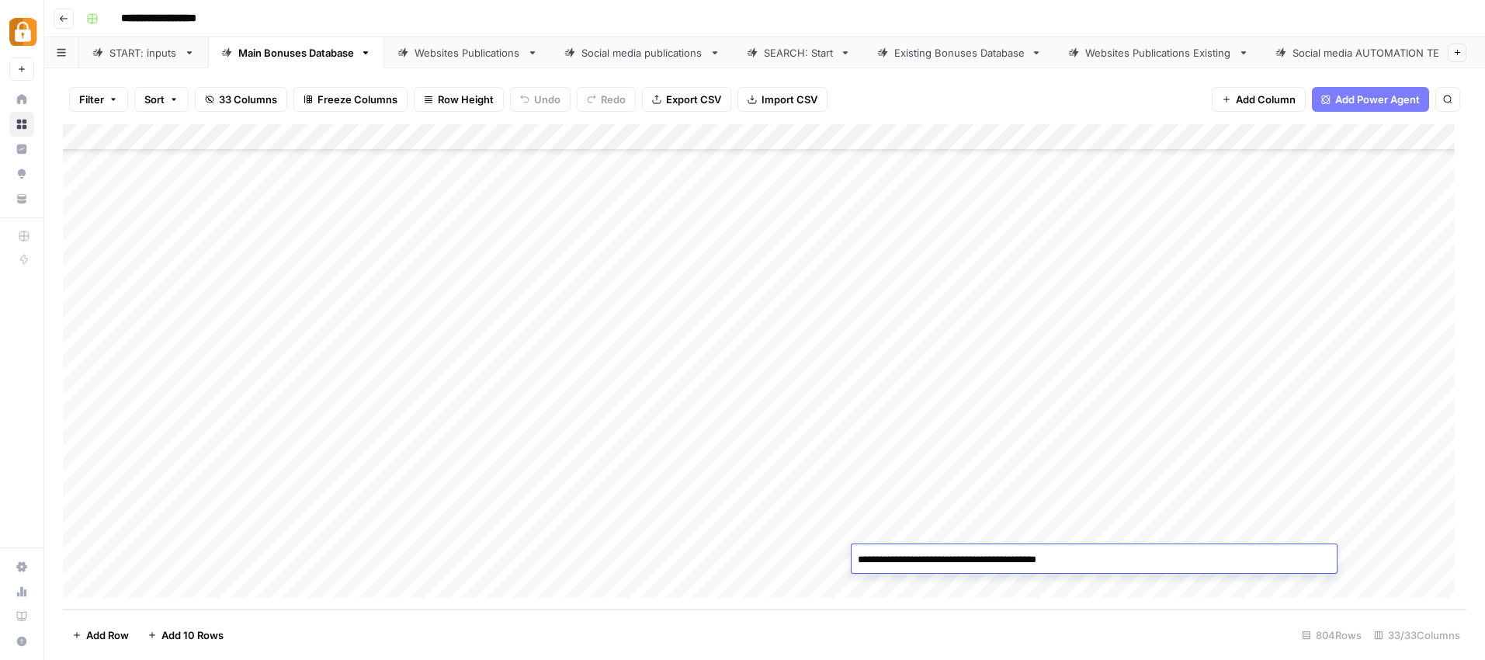 This screenshot has height=660, width=1485. What do you see at coordinates (296, 53) in the screenshot?
I see `a: Main Bonuses Database` at bounding box center [296, 53].